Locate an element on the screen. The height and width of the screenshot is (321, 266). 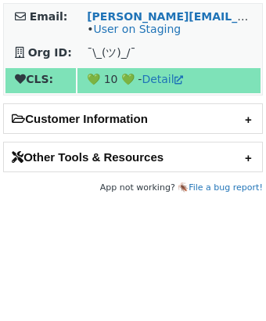
strong: CLS: is located at coordinates (34, 79).